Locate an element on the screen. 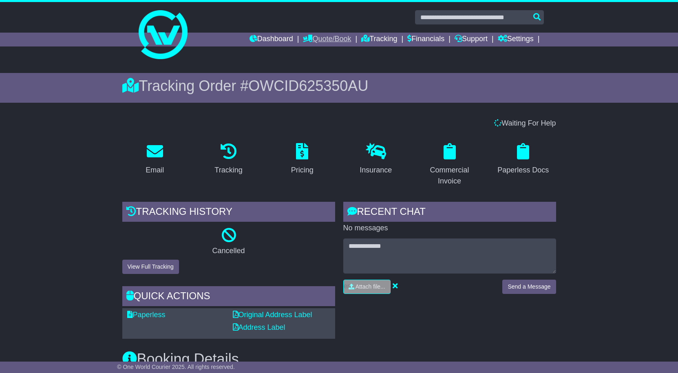  p: No messages is located at coordinates (449, 228).